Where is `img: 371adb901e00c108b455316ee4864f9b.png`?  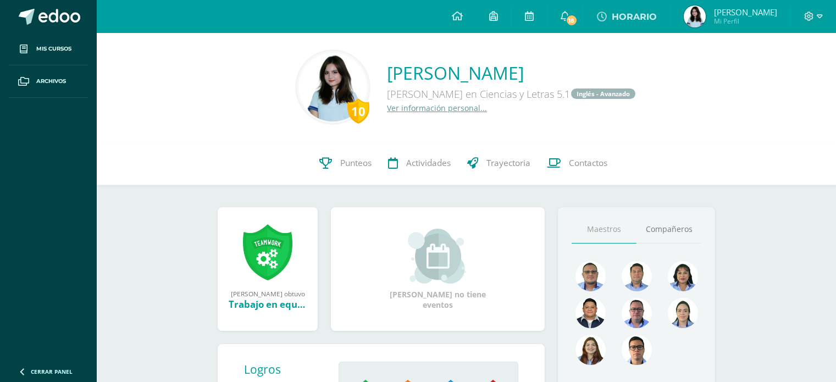 img: 371adb901e00c108b455316ee4864f9b.png is located at coordinates (683, 276).